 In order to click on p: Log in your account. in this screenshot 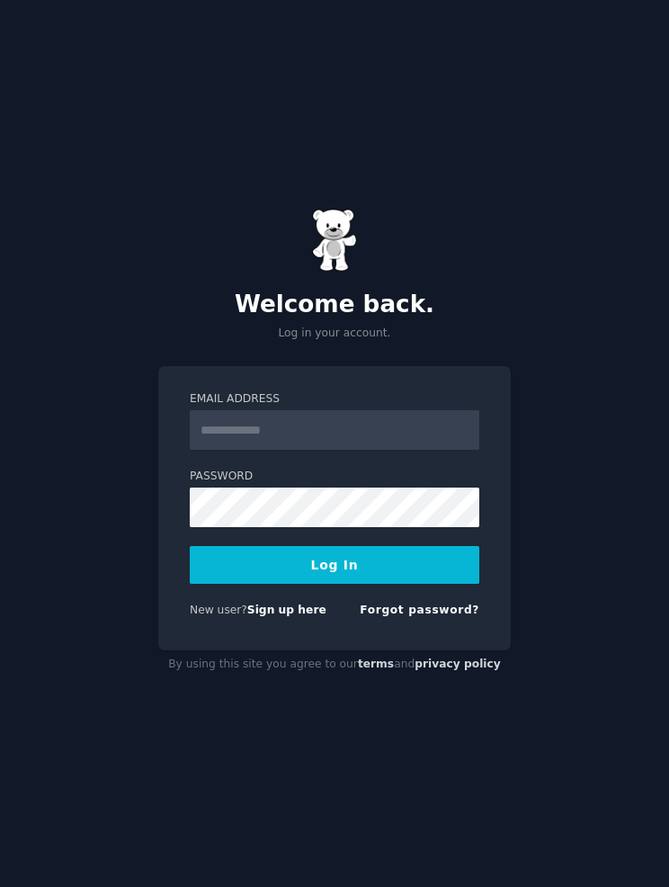, I will do `click(335, 334)`.